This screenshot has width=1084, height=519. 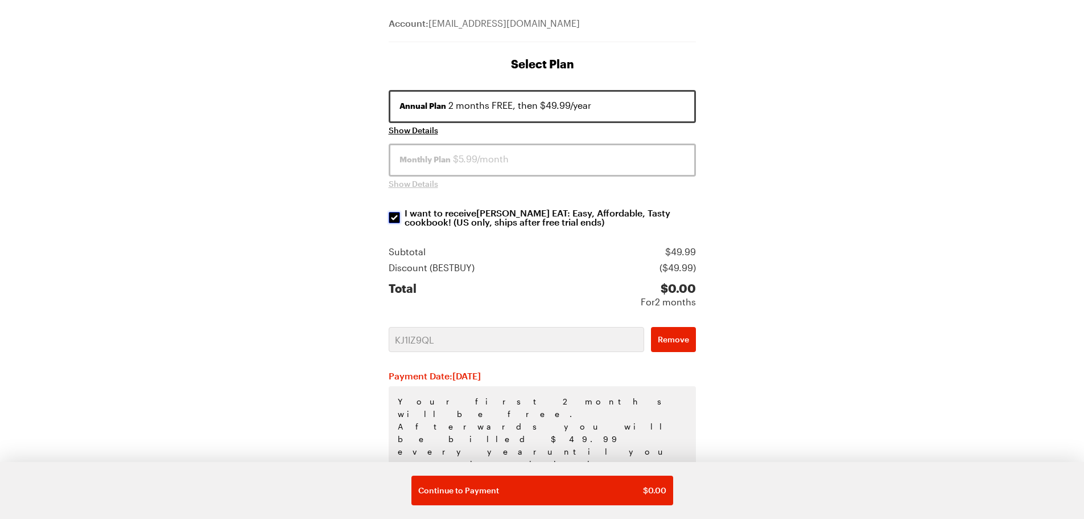 What do you see at coordinates (681, 252) in the screenshot?
I see `div: $ 49.99` at bounding box center [681, 252].